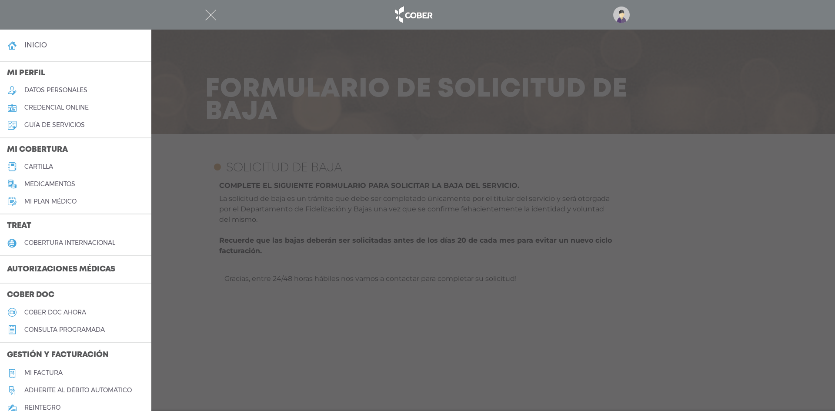 The width and height of the screenshot is (835, 411). I want to click on h5: credencial online, so click(57, 107).